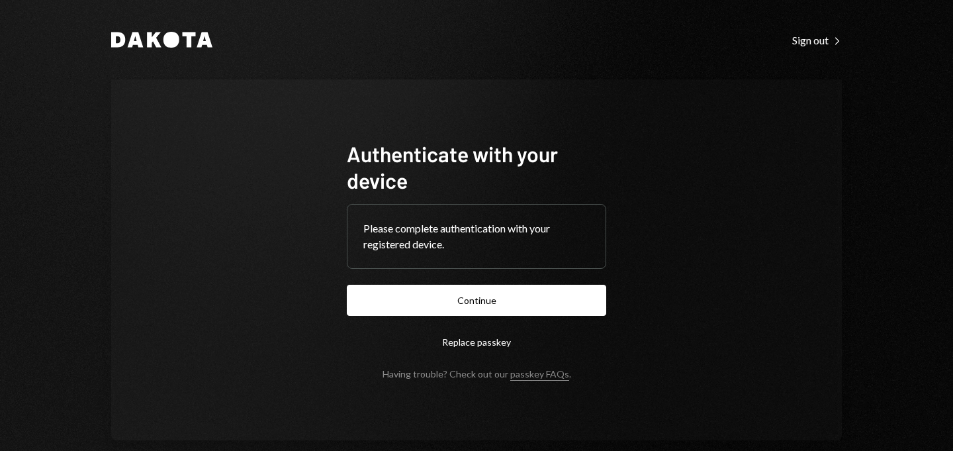 Image resolution: width=953 pixels, height=451 pixels. What do you see at coordinates (817, 40) in the screenshot?
I see `a: Sign out` at bounding box center [817, 40].